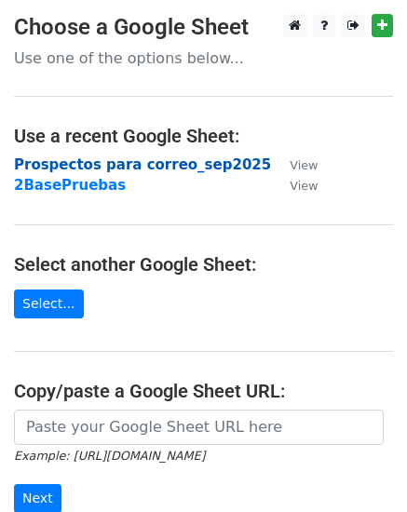 The image size is (407, 512). Describe the element at coordinates (48, 304) in the screenshot. I see `a: Select...` at that location.